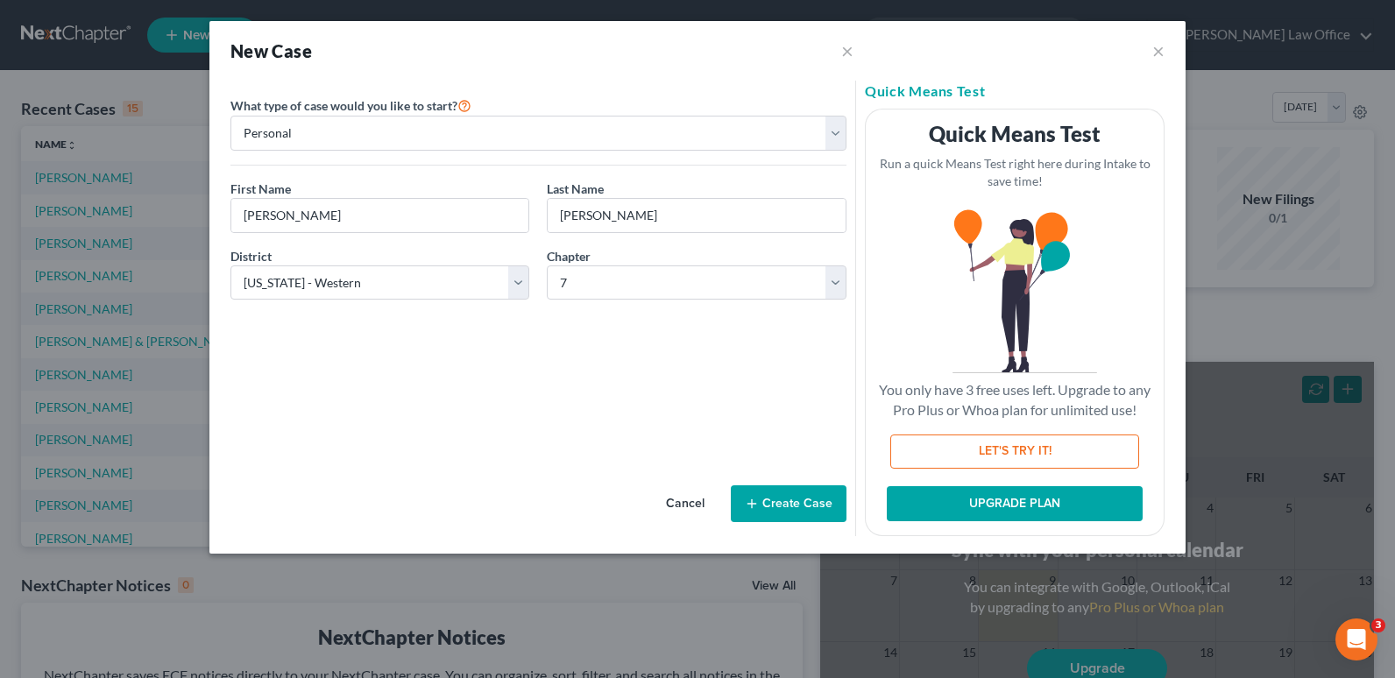  What do you see at coordinates (380, 216) in the screenshot?
I see `input: Enter First Name` at bounding box center [380, 216].